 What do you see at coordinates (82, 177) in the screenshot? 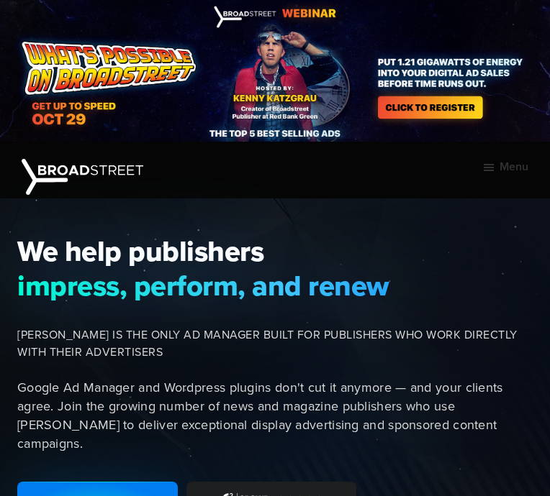
I see `img: Broadstreet | The Ad Manager for Small Publishers` at bounding box center [82, 177].